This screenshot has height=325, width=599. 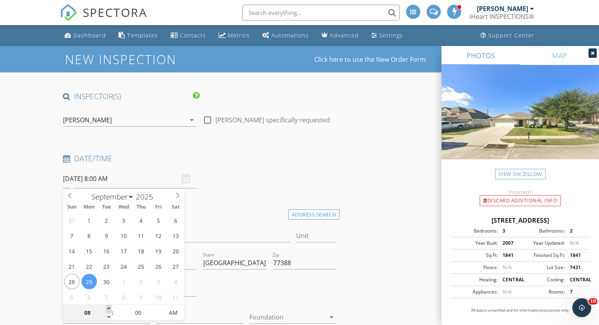 I want to click on span: September 29, 2025, so click(x=89, y=281).